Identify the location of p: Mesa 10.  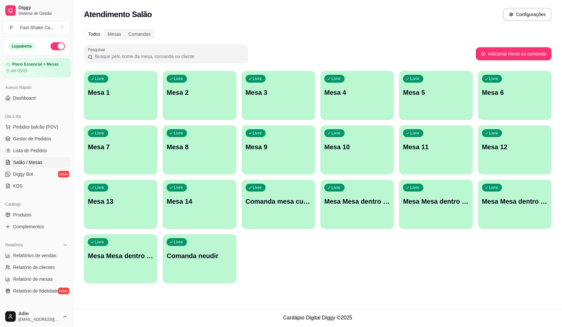
(357, 147).